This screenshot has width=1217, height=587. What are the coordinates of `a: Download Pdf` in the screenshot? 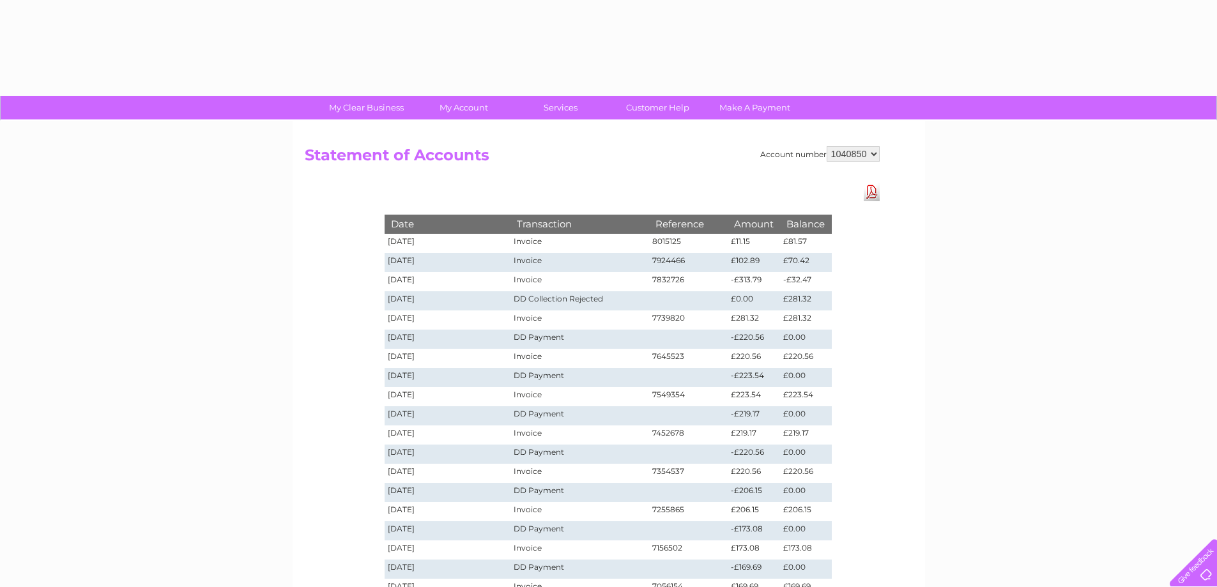 It's located at (871, 192).